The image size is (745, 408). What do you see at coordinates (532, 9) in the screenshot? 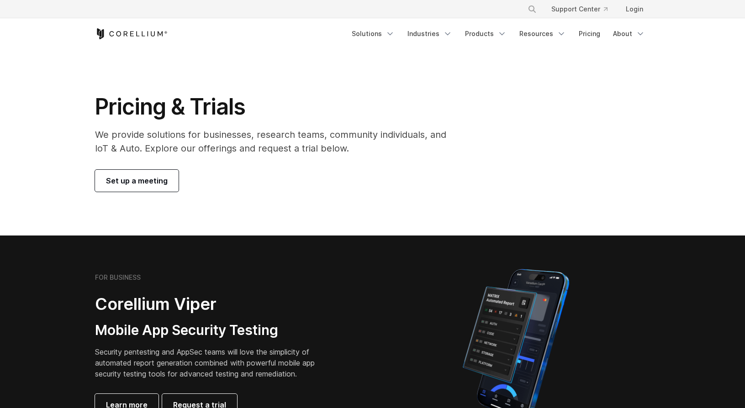
I see `button: Search` at bounding box center [532, 9].